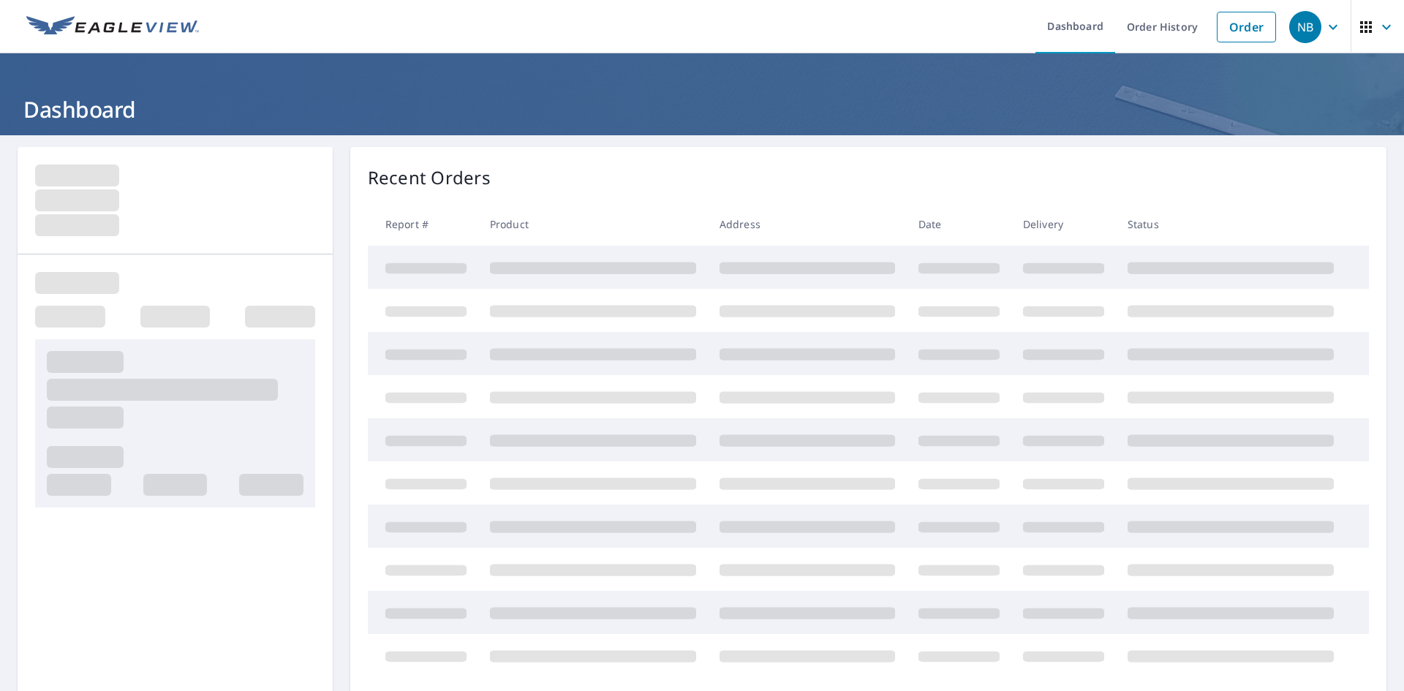  What do you see at coordinates (113, 27) in the screenshot?
I see `img: EV Logo` at bounding box center [113, 27].